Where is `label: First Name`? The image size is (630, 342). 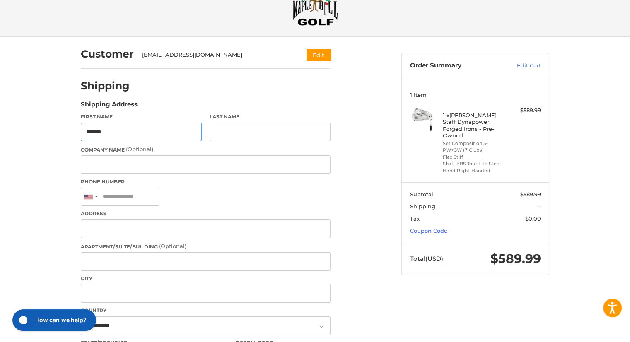
label: First Name is located at coordinates (141, 117).